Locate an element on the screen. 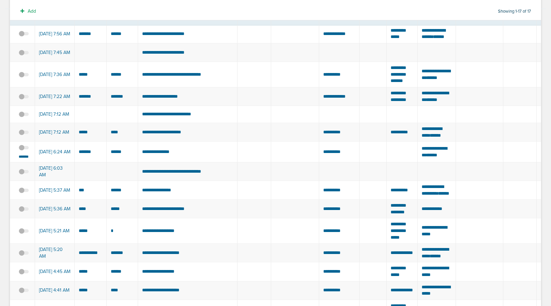  span: Add is located at coordinates (32, 11).